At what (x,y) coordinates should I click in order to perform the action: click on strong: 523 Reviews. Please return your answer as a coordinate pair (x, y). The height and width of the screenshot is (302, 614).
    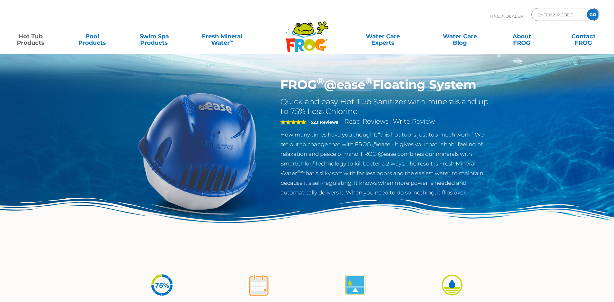
    Looking at the image, I should click on (324, 122).